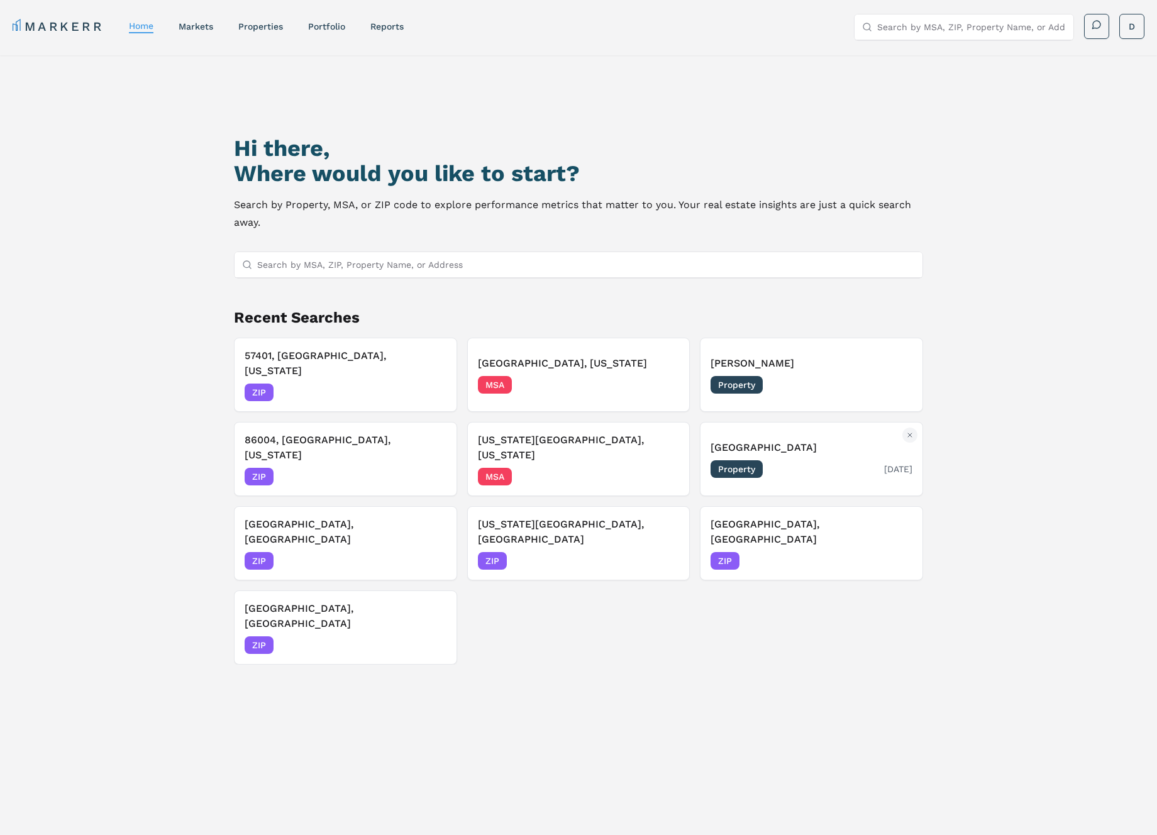  Describe the element at coordinates (326, 26) in the screenshot. I see `a: Portfolio` at that location.